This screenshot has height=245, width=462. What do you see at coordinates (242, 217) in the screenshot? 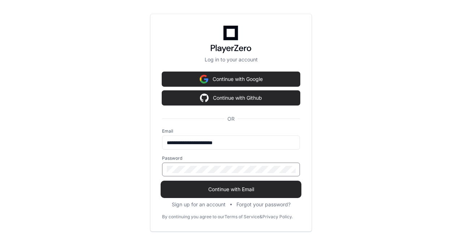
I see `a: Terms of Service` at bounding box center [242, 217].